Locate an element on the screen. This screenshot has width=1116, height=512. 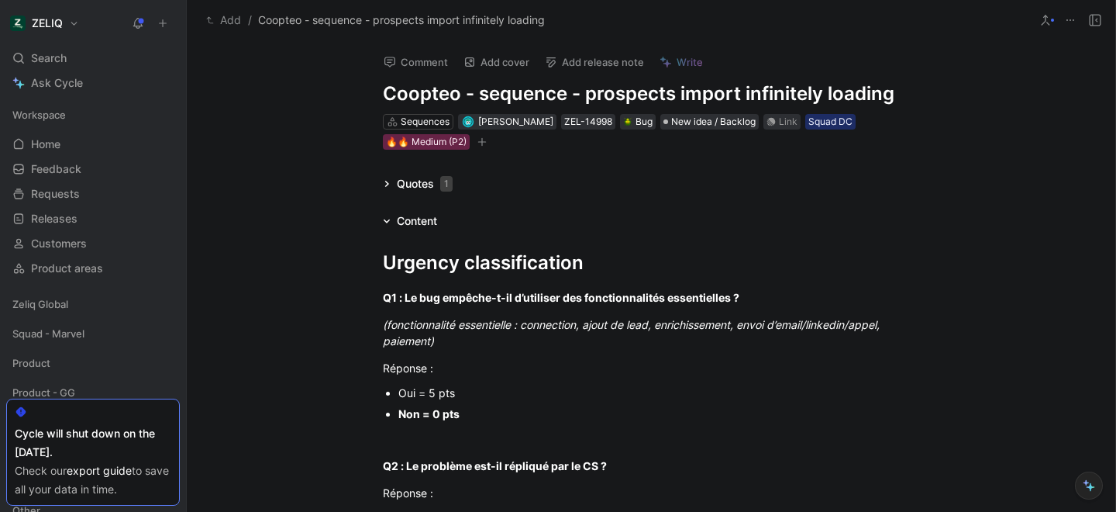
div: 🪲Bug is located at coordinates (638, 122).